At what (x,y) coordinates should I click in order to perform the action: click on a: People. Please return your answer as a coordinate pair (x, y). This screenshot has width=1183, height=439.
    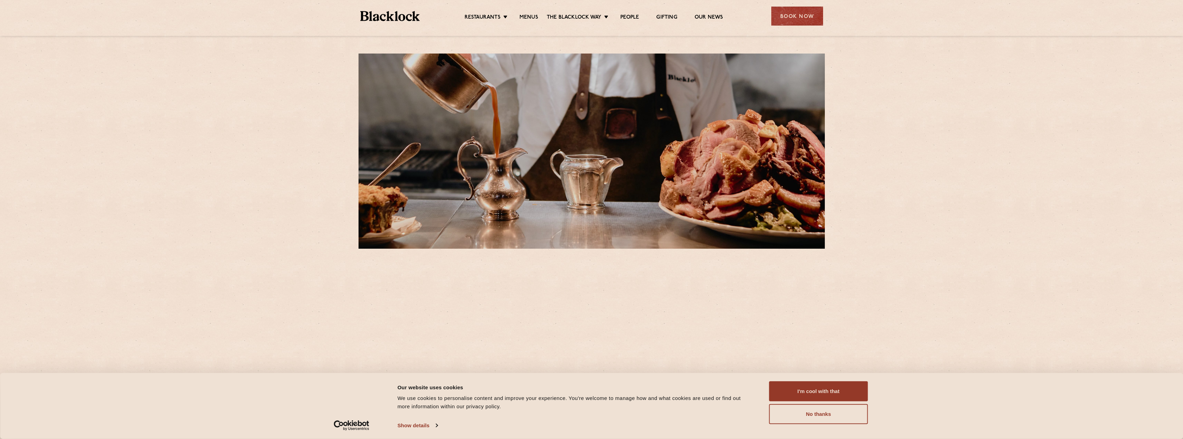
    Looking at the image, I should click on (630, 18).